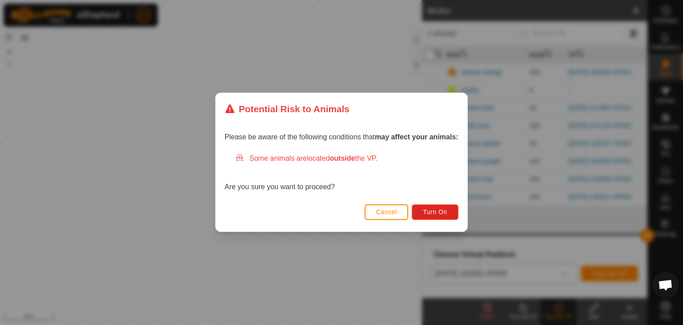 The width and height of the screenshot is (683, 325). I want to click on span: located the VP., so click(342, 158).